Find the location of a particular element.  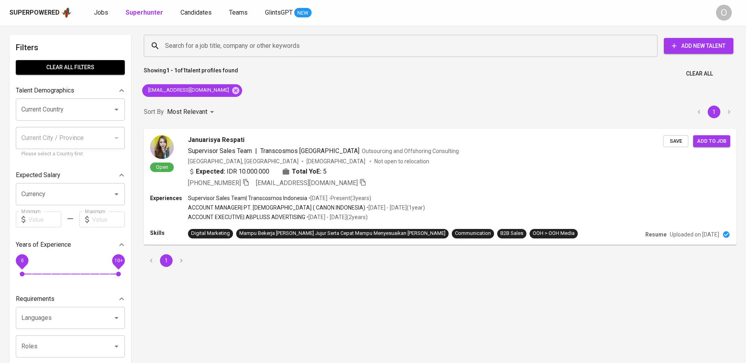

span: 5 is located at coordinates (325, 171).